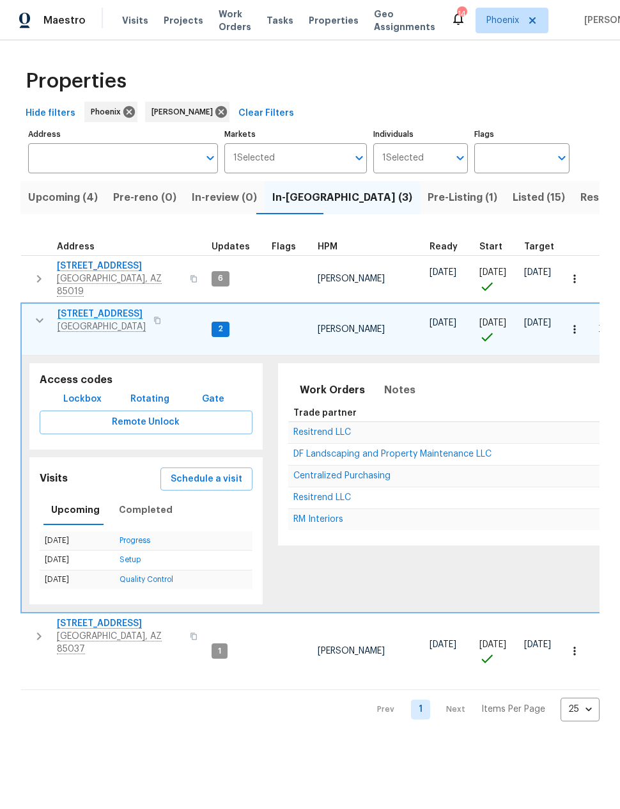  Describe the element at coordinates (82, 399) in the screenshot. I see `button: Lockbox` at that location.